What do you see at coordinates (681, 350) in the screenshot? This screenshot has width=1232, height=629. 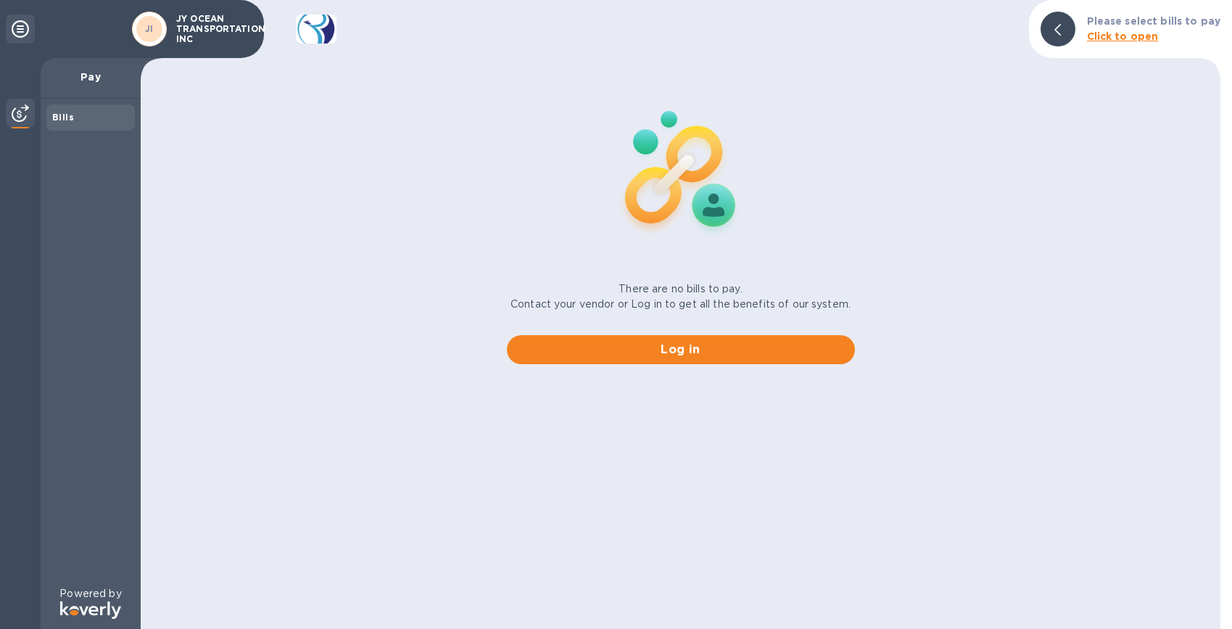 I see `button: Log in` at bounding box center [681, 350].